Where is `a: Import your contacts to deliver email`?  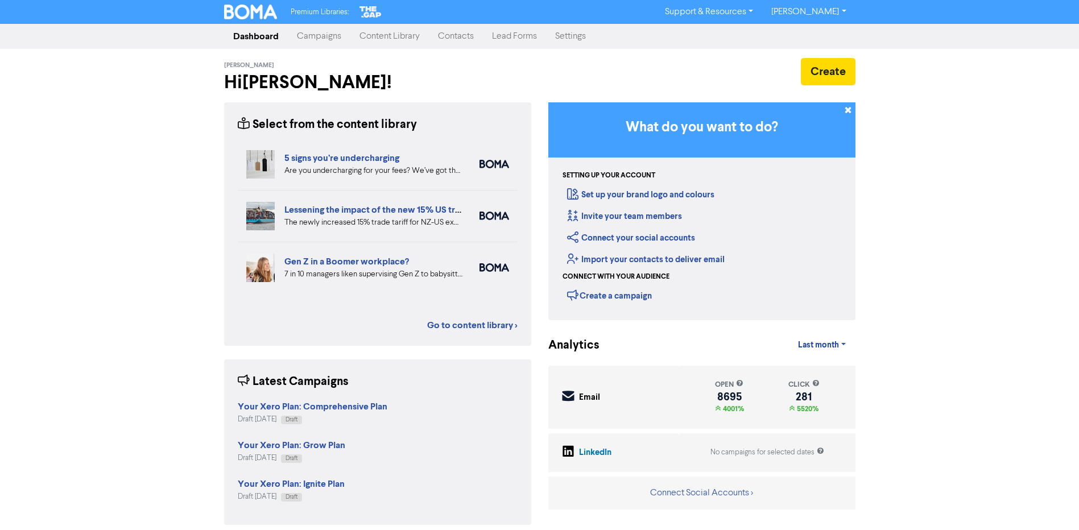
a: Import your contacts to deliver email is located at coordinates (645, 259).